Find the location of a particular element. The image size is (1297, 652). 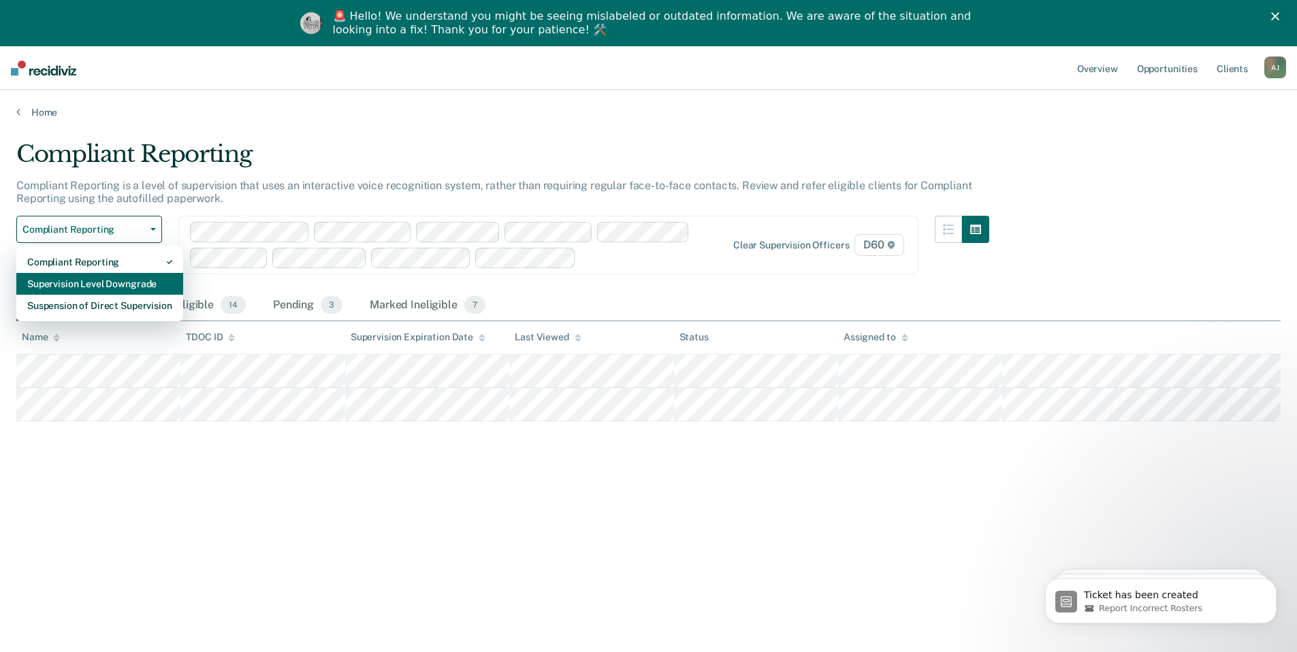

img: Profile image for Operator is located at coordinates (42, 52).